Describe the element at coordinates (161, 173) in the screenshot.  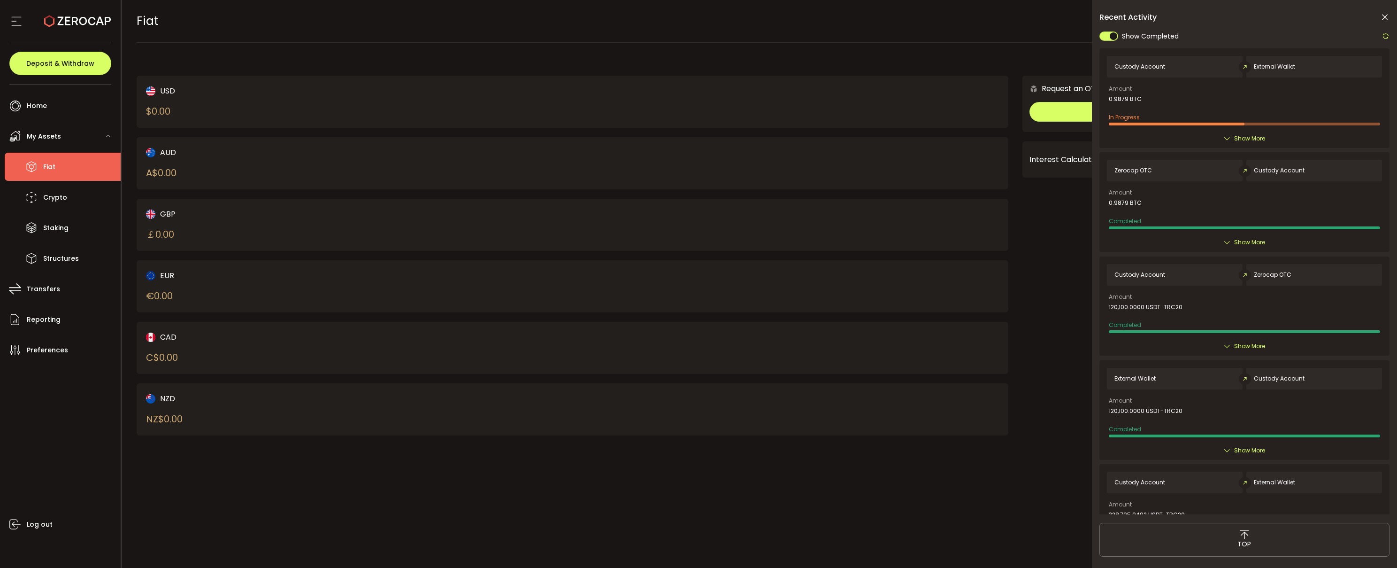
I see `div: A$ 0.00` at that location.